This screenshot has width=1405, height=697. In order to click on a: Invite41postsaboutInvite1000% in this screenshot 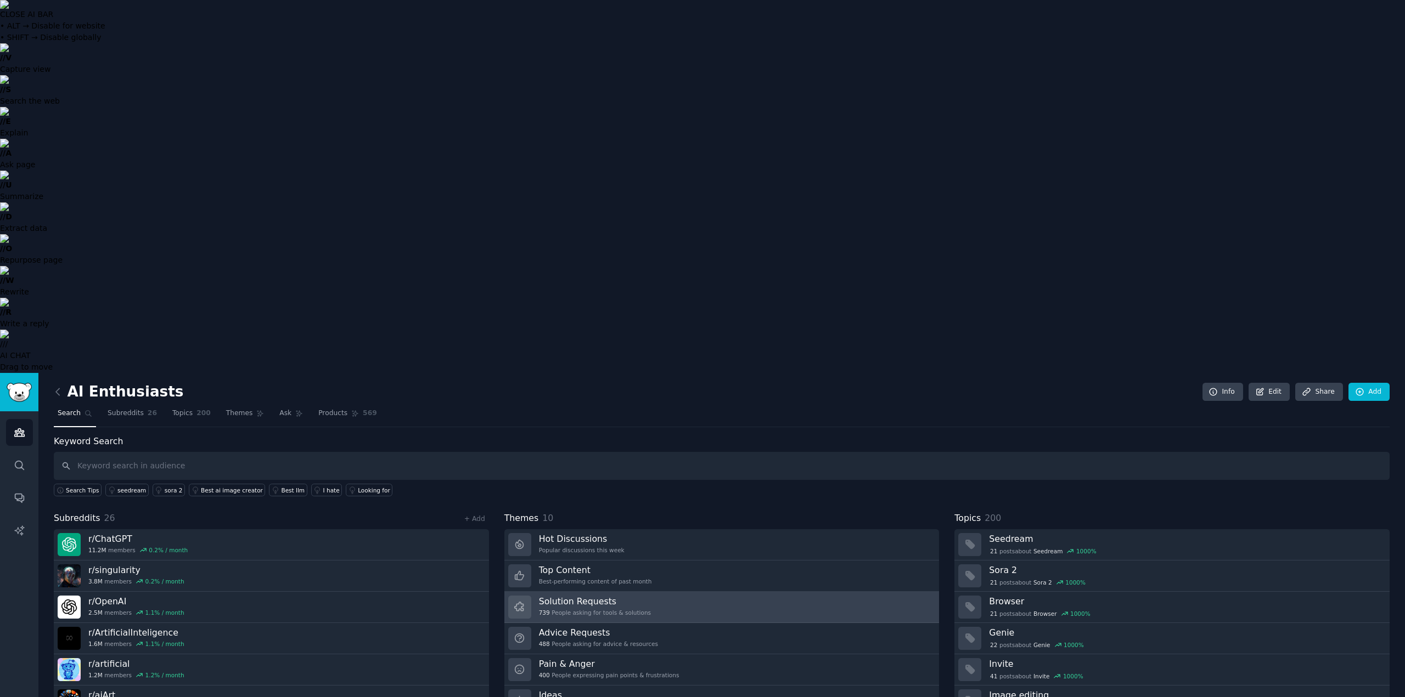, I will do `click(1172, 670)`.